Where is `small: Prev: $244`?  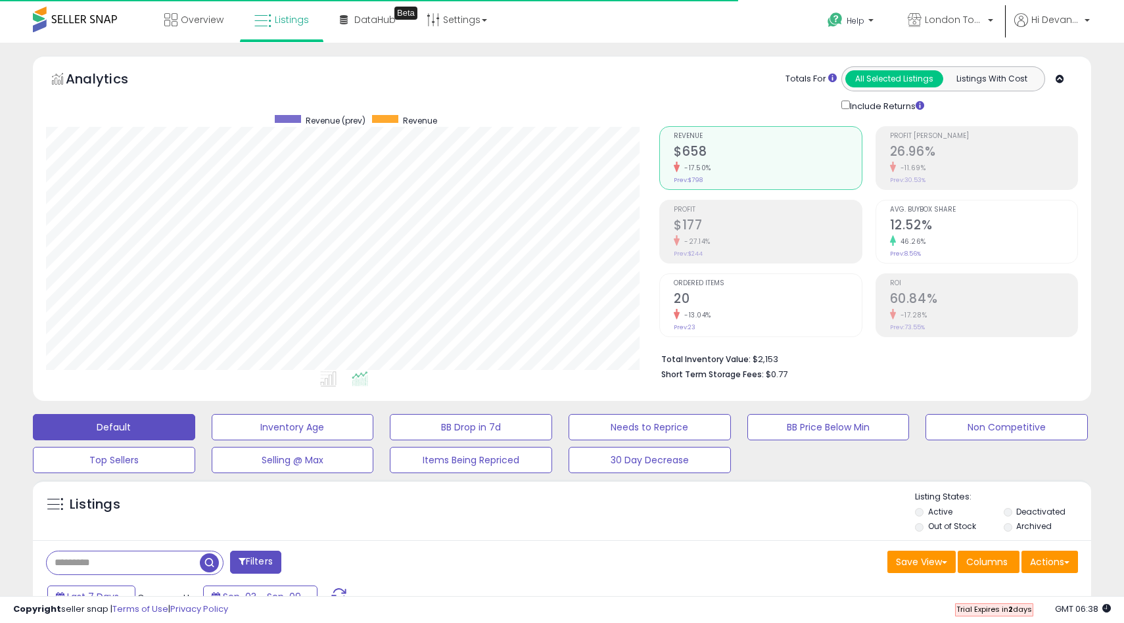
small: Prev: $244 is located at coordinates (688, 254).